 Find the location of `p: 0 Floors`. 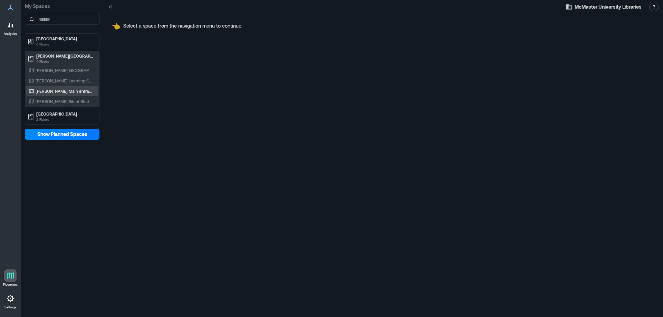

p: 0 Floors is located at coordinates (65, 44).